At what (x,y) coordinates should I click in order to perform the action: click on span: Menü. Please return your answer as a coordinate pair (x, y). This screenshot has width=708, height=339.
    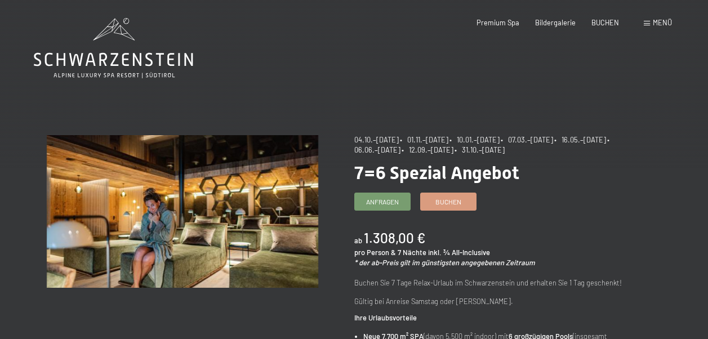
    Looking at the image, I should click on (662, 23).